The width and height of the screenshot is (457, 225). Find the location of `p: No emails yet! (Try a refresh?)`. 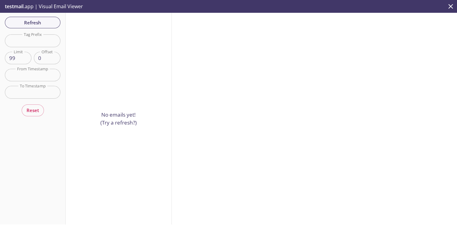

p: No emails yet! (Try a refresh?) is located at coordinates (118, 119).